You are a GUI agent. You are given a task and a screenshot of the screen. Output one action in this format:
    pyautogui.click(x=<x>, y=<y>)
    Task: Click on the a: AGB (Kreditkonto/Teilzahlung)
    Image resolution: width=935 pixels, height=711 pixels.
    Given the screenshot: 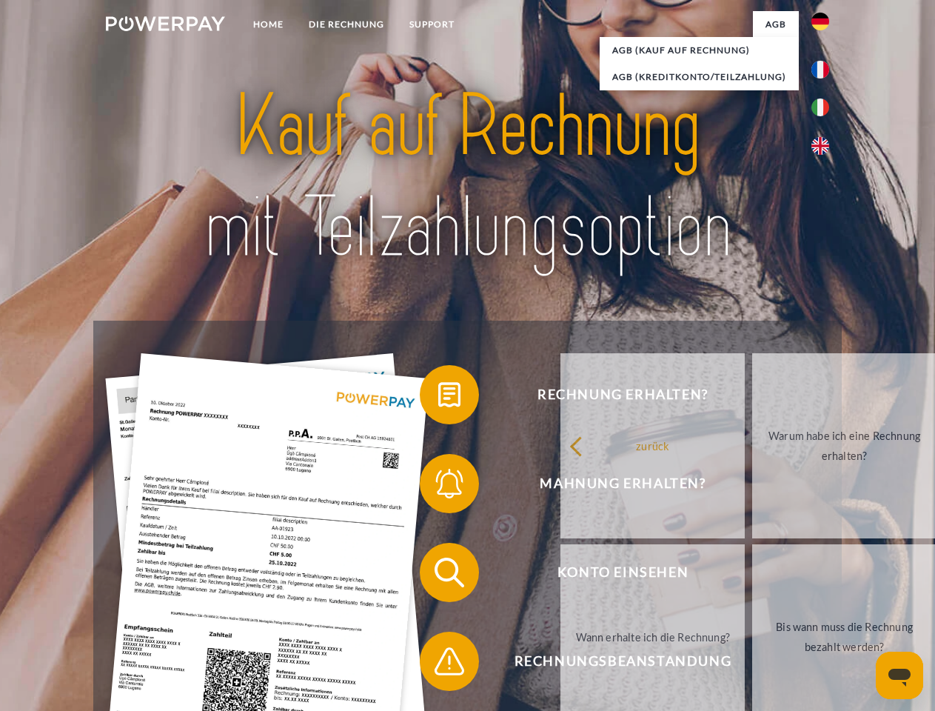 What is the action you would take?
    pyautogui.click(x=699, y=77)
    